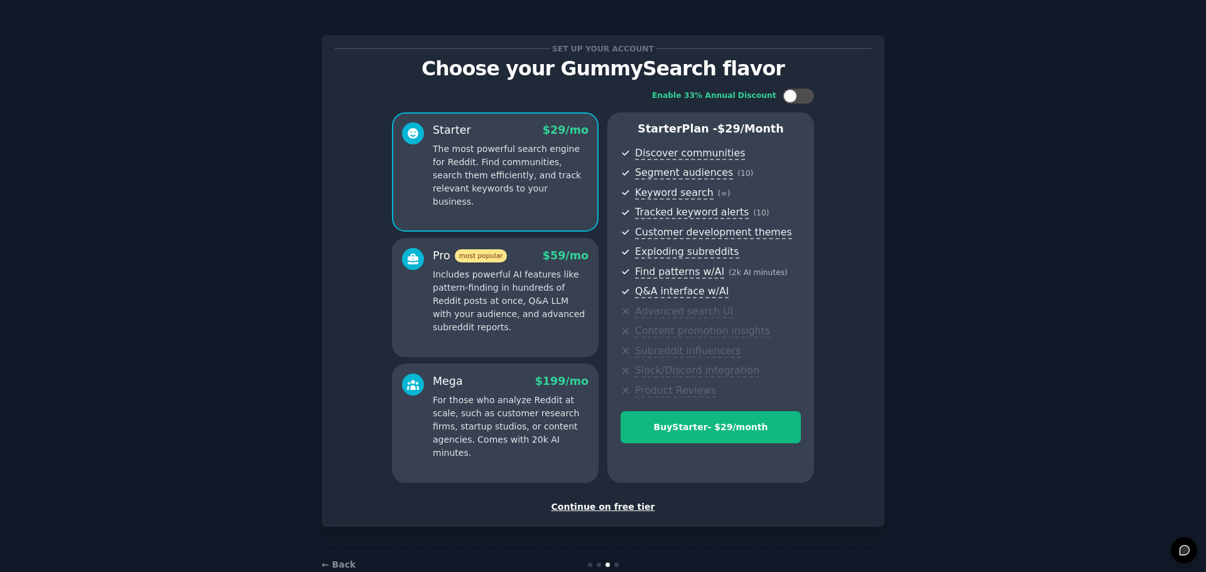 The image size is (1206, 572). I want to click on p: Choose your GummySearch flavor, so click(603, 68).